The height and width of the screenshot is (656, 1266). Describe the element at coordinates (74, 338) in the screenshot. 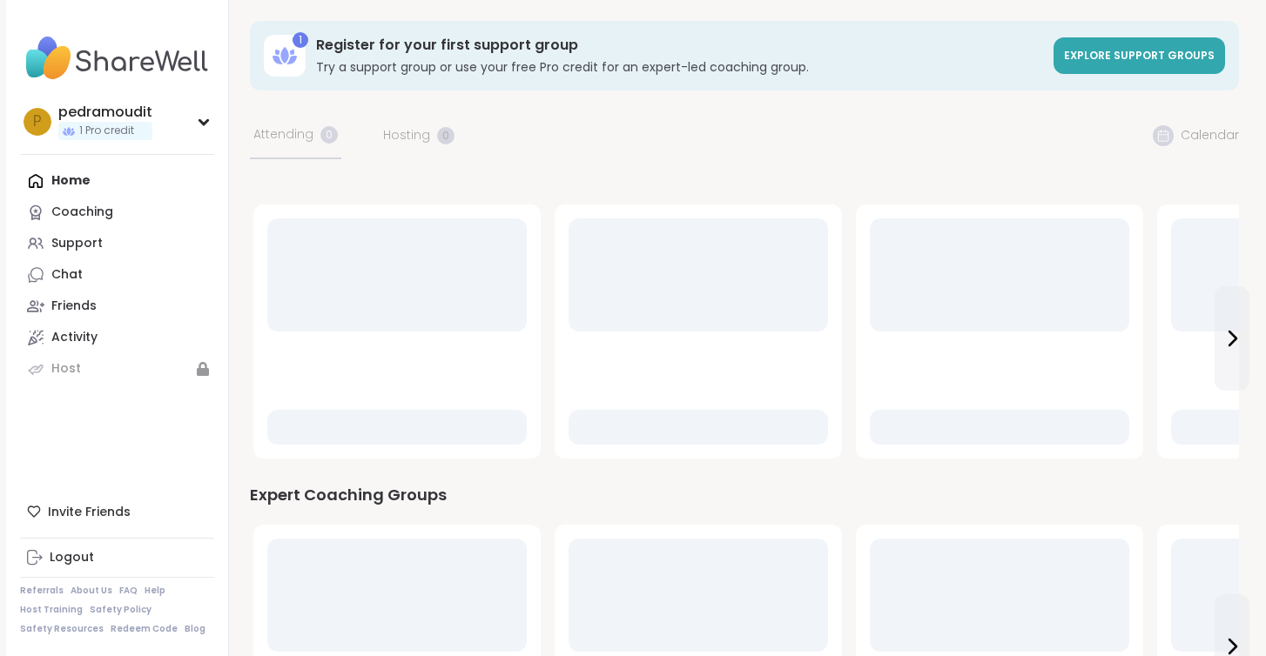

I see `div: Activity` at that location.